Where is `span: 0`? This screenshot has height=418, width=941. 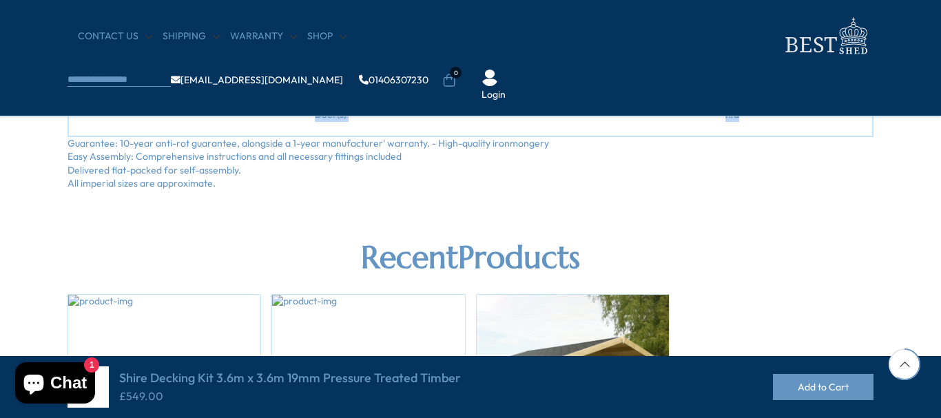 span: 0 is located at coordinates (455, 72).